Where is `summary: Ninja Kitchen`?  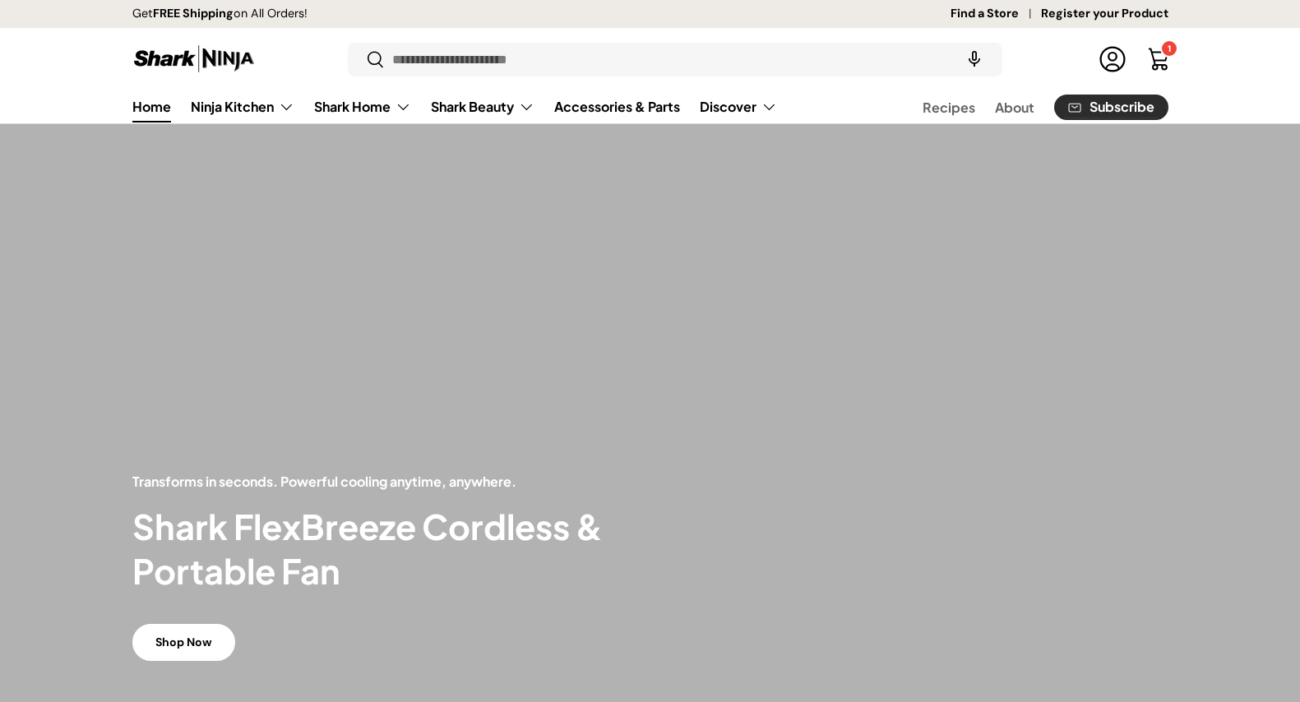 summary: Ninja Kitchen is located at coordinates (243, 107).